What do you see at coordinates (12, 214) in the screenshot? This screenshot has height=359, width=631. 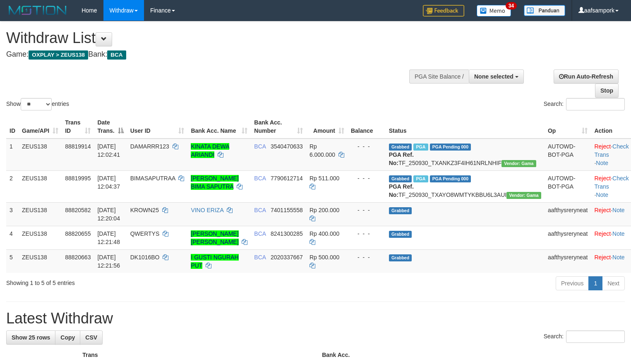 I see `td: 3` at bounding box center [12, 214].